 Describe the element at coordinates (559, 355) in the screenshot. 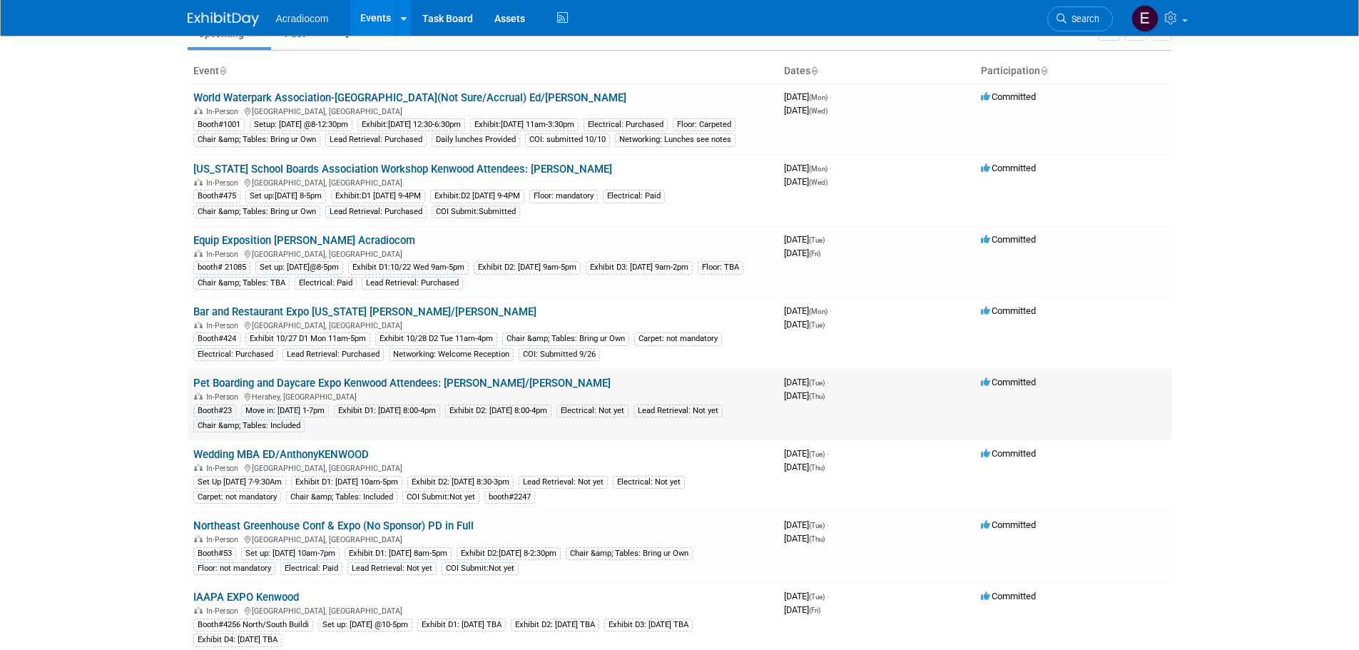

I see `div: COI: Submitted 9/26` at that location.